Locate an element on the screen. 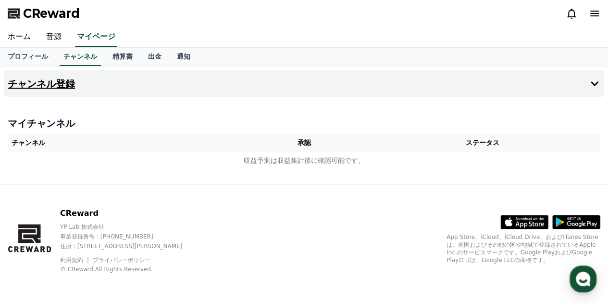  button: チャンネル登録 is located at coordinates (304, 84).